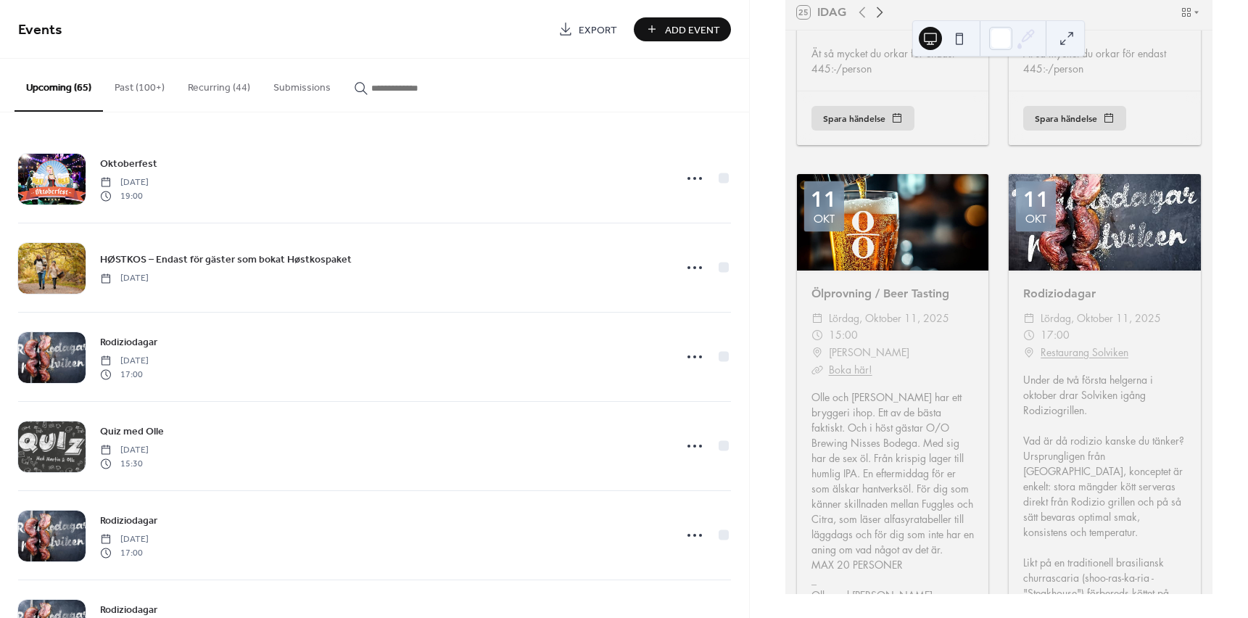  What do you see at coordinates (1084, 353) in the screenshot?
I see `a: Restaurang Solviken` at bounding box center [1084, 353].